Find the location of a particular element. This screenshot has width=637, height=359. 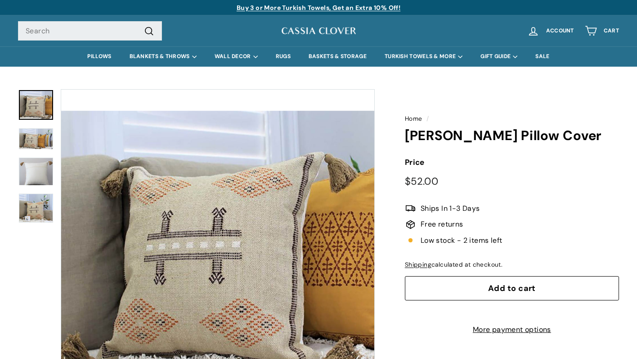

nav: breadcrumbs is located at coordinates (512, 119).